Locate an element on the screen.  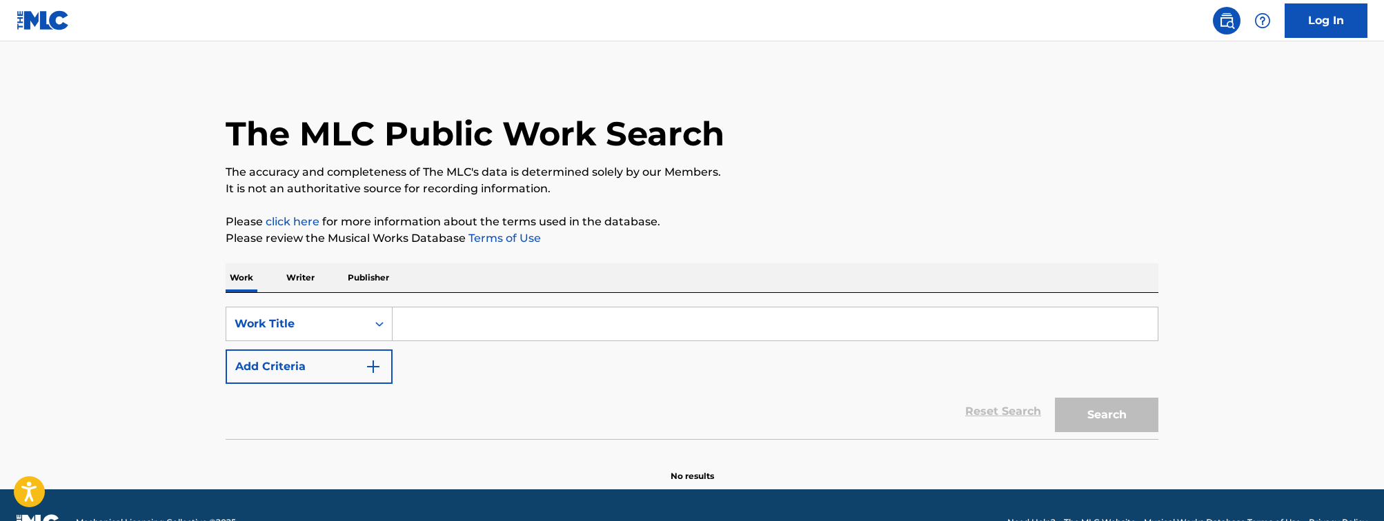
button: Add Criteria is located at coordinates (309, 367).